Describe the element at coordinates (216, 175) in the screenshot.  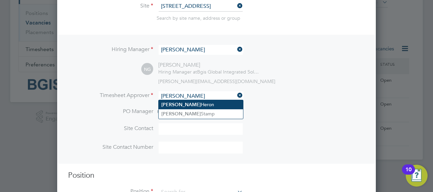
I see `h3: Position` at that location.